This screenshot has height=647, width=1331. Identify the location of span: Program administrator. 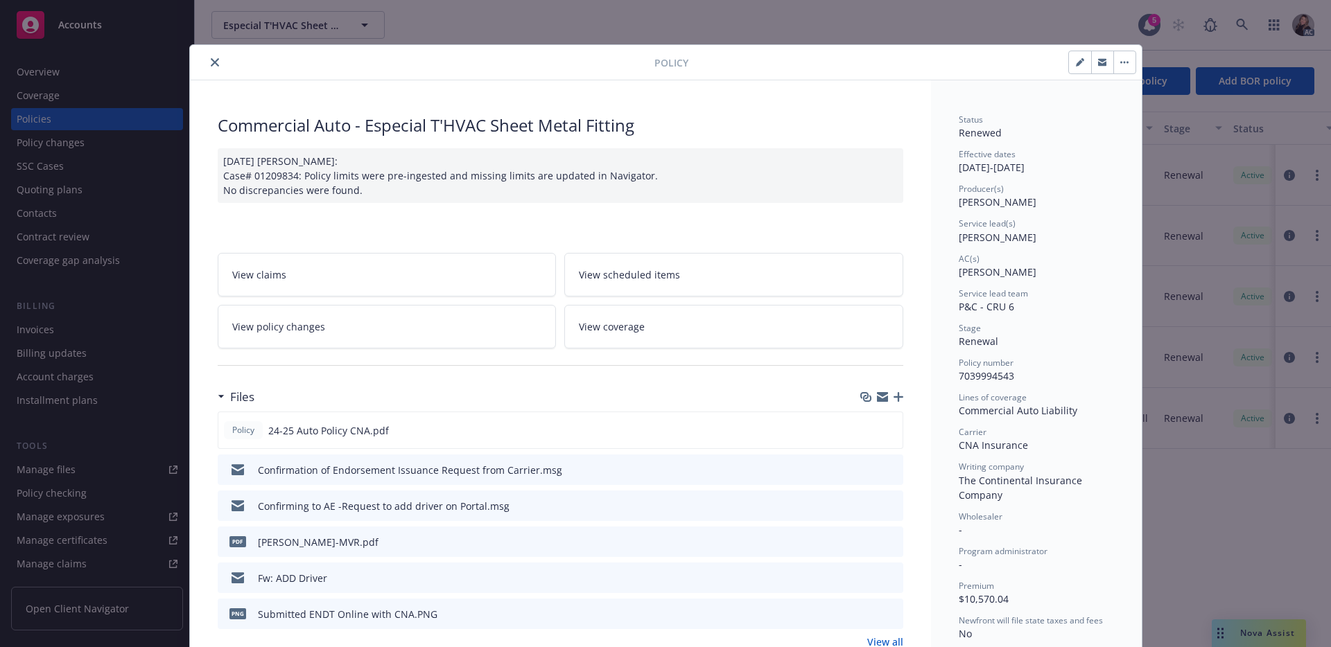
(1003, 551).